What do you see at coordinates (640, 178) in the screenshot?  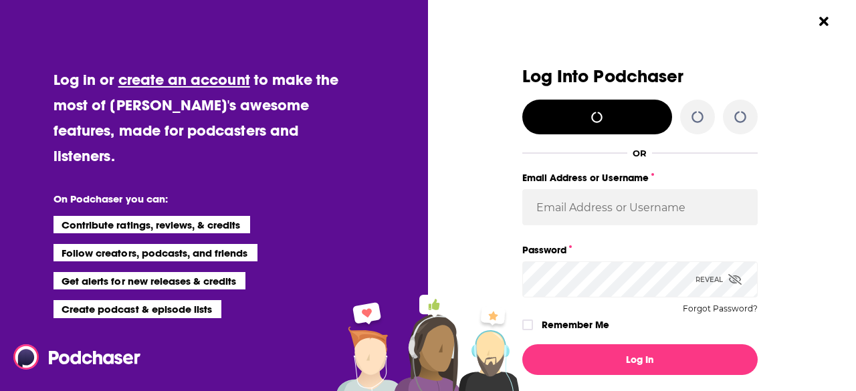 I see `label: Email Address or Username` at bounding box center [640, 178].